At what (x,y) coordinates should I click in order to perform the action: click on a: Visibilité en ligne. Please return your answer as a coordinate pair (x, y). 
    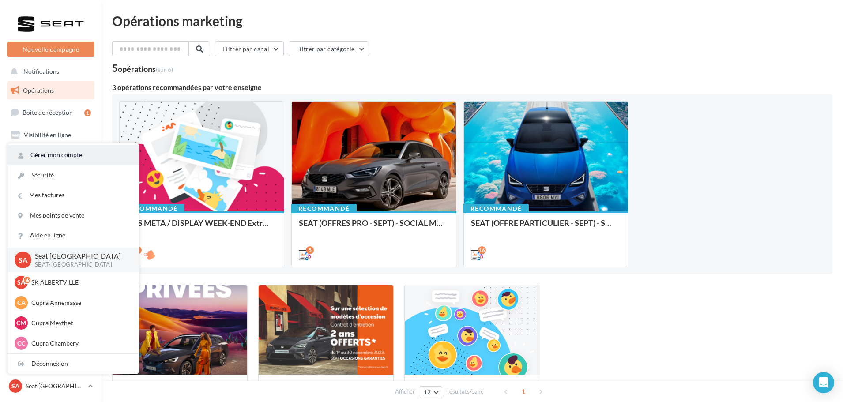
    Looking at the image, I should click on (51, 135).